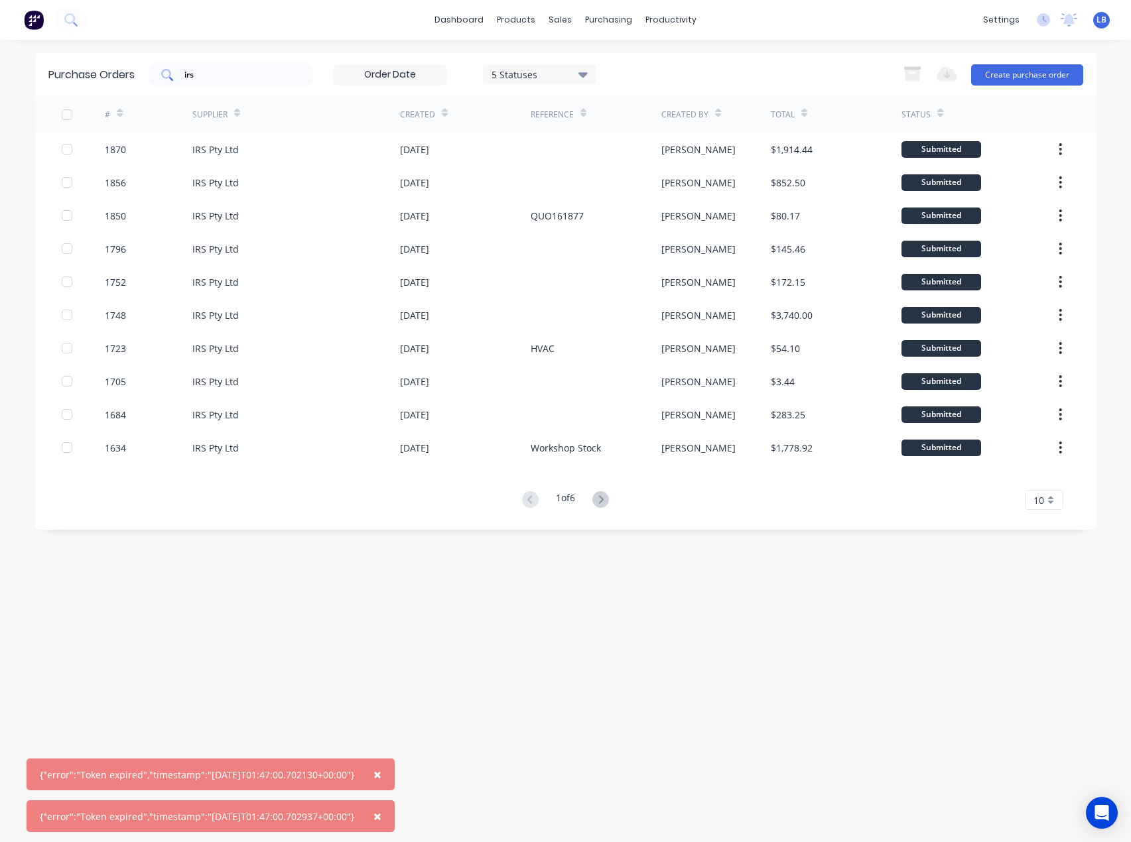 The height and width of the screenshot is (842, 1131). I want to click on div: 1723, so click(115, 348).